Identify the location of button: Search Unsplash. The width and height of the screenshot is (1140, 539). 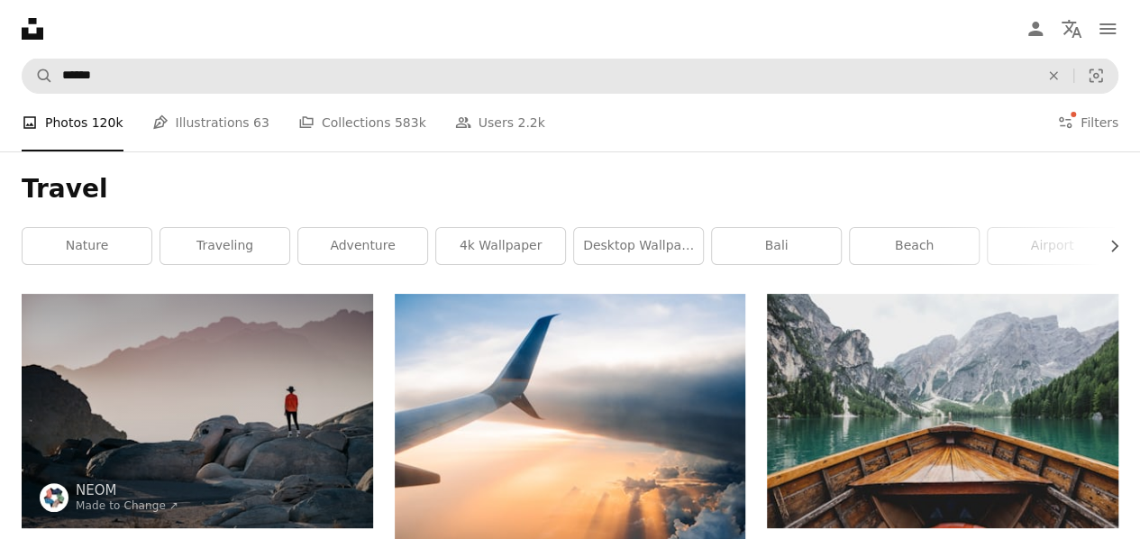
(38, 76).